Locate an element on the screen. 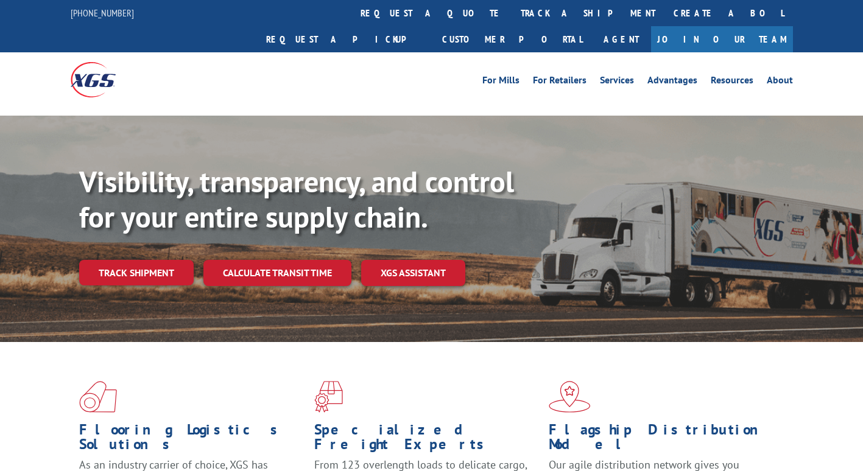 The width and height of the screenshot is (863, 471). b: Visibility, transparency, and control for your entire supply chain. is located at coordinates (296, 199).